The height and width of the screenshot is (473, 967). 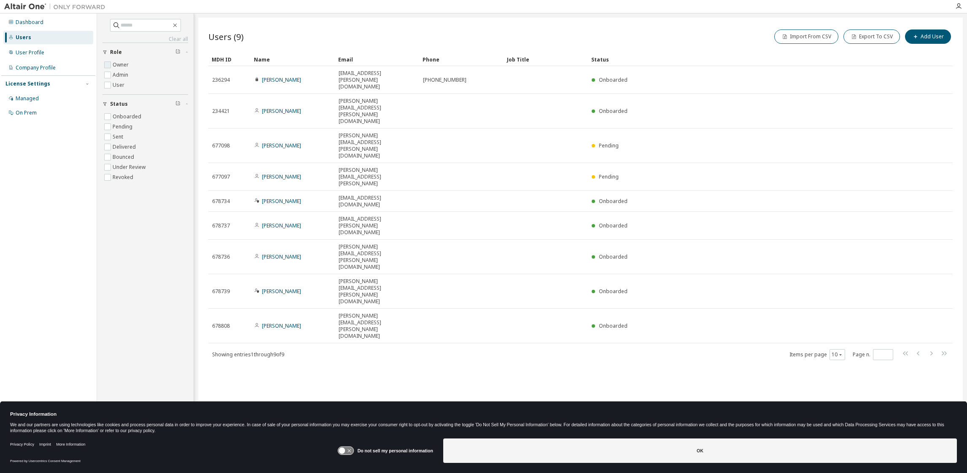 I want to click on span: 678737, so click(x=221, y=226).